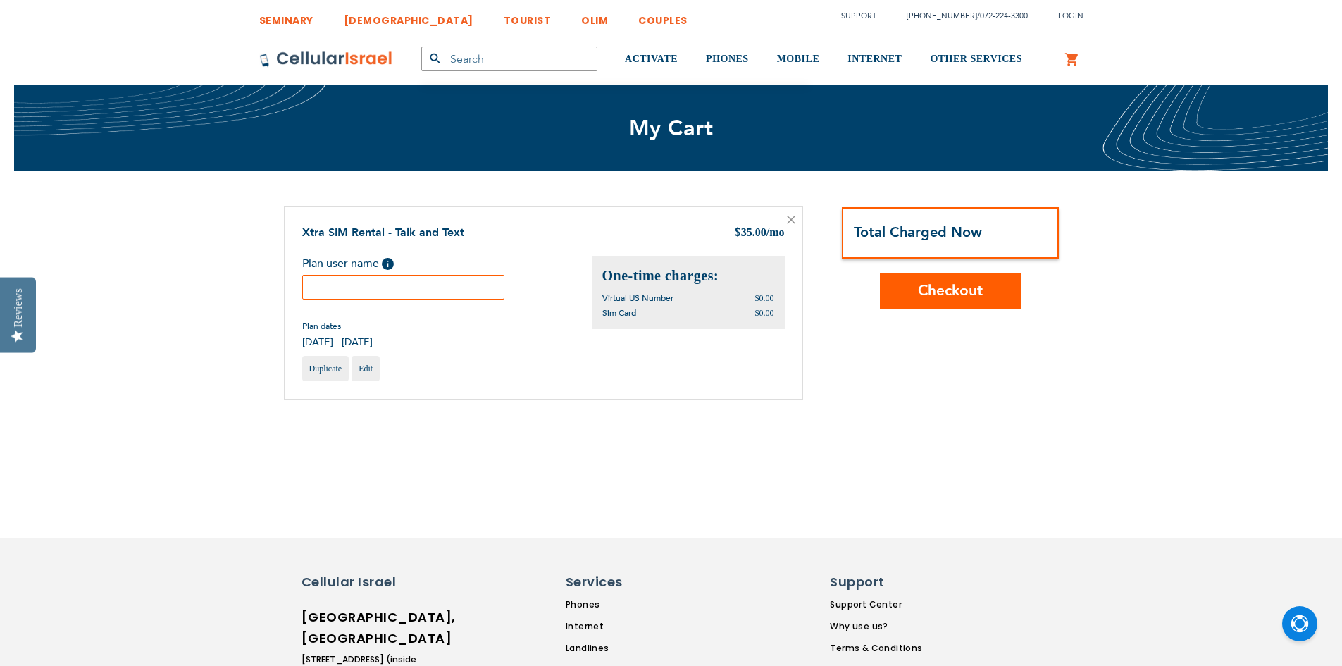 This screenshot has width=1342, height=666. I want to click on a: MOBILE, so click(798, 59).